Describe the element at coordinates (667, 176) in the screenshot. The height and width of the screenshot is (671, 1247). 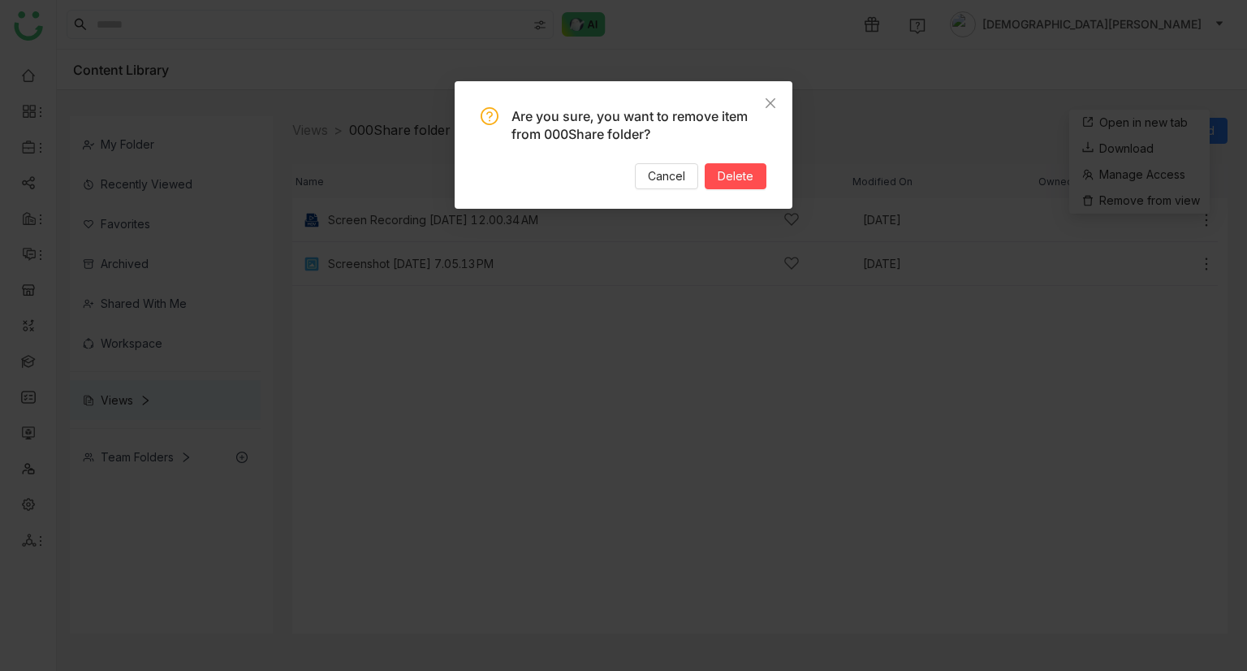
I see `span: Cancel` at that location.